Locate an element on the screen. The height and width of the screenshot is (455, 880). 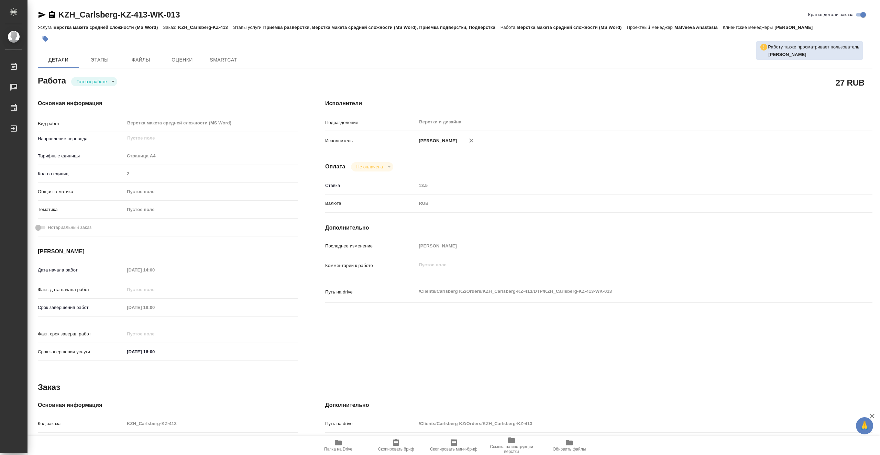
p: Ставка is located at coordinates (370, 186).